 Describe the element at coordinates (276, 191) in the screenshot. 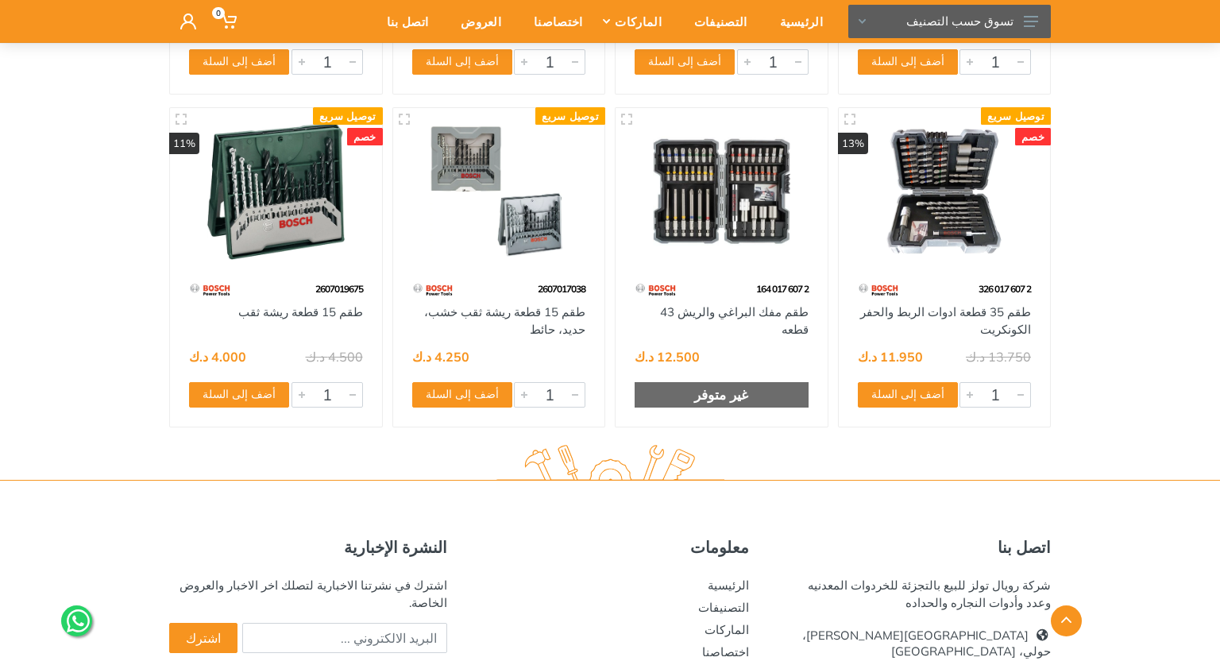

I see `img: Royal Tools - طقم 15 قطعة ريشة ثقب` at that location.